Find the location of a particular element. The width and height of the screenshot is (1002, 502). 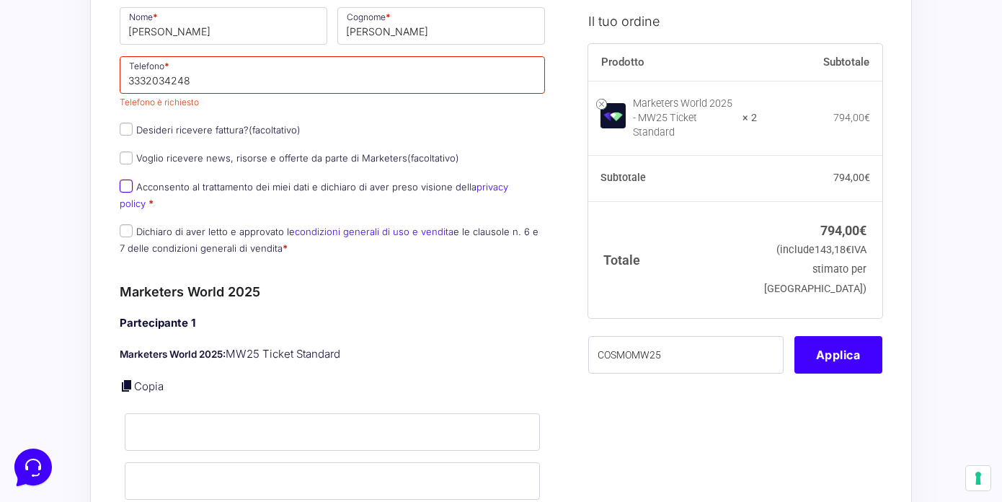

button: Applica is located at coordinates (839, 354).